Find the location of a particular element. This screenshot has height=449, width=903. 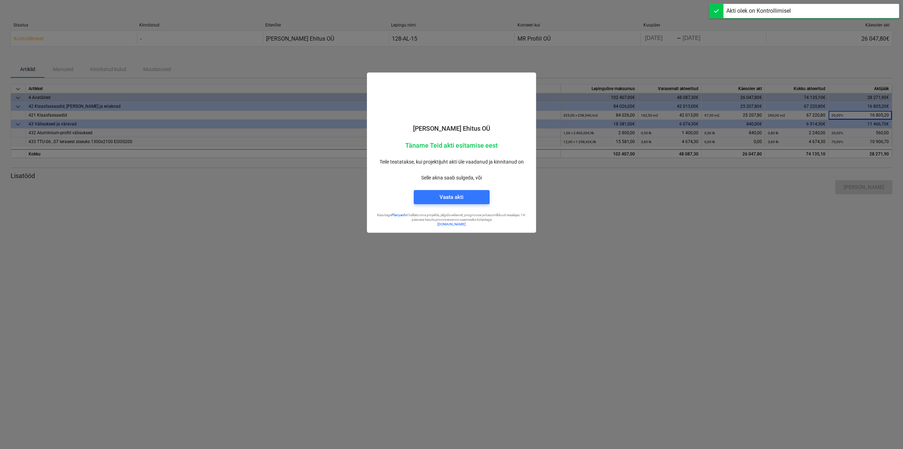

div: Vaata akti is located at coordinates (452, 197).